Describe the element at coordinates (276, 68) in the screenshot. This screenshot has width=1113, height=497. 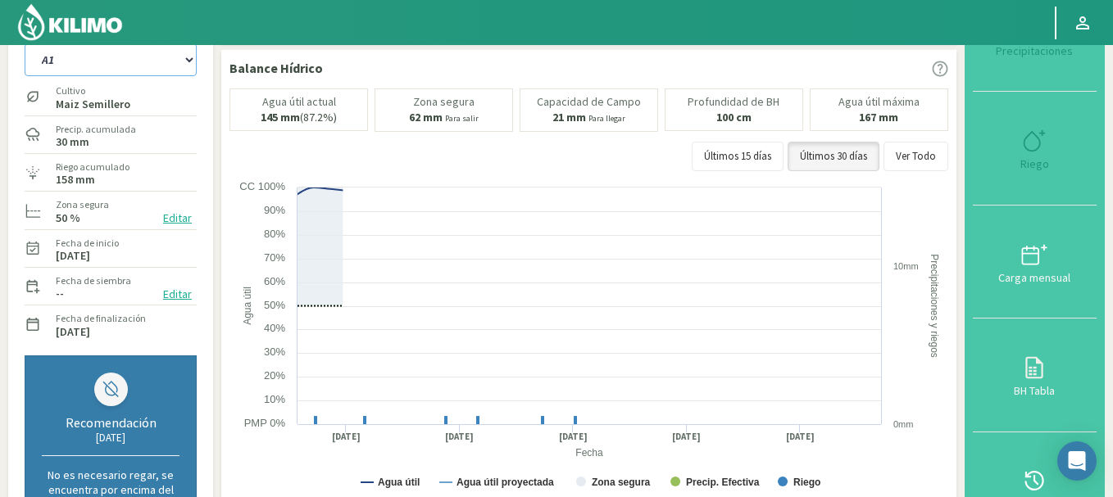
I see `p: Balance Hídrico` at that location.